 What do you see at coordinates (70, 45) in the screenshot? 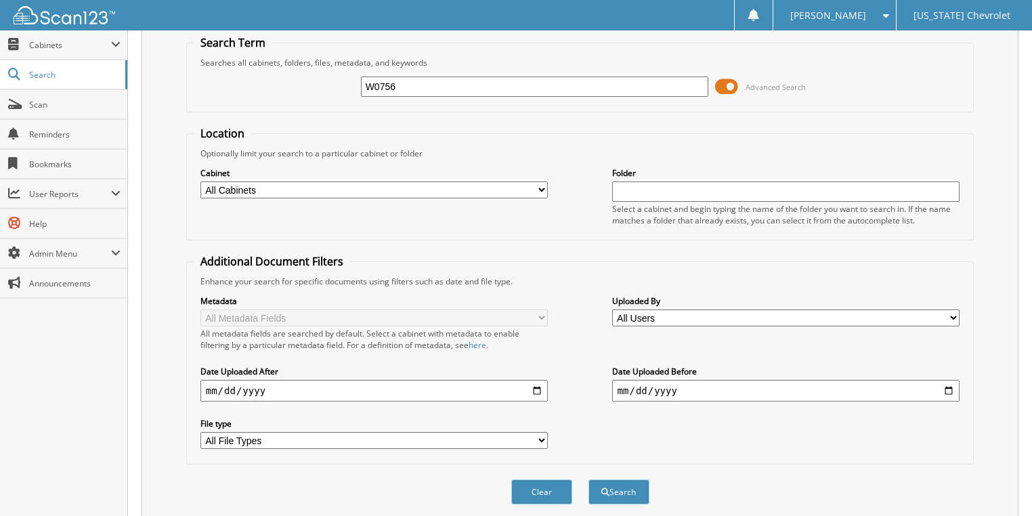
I see `span: Cabinets` at bounding box center [70, 45].